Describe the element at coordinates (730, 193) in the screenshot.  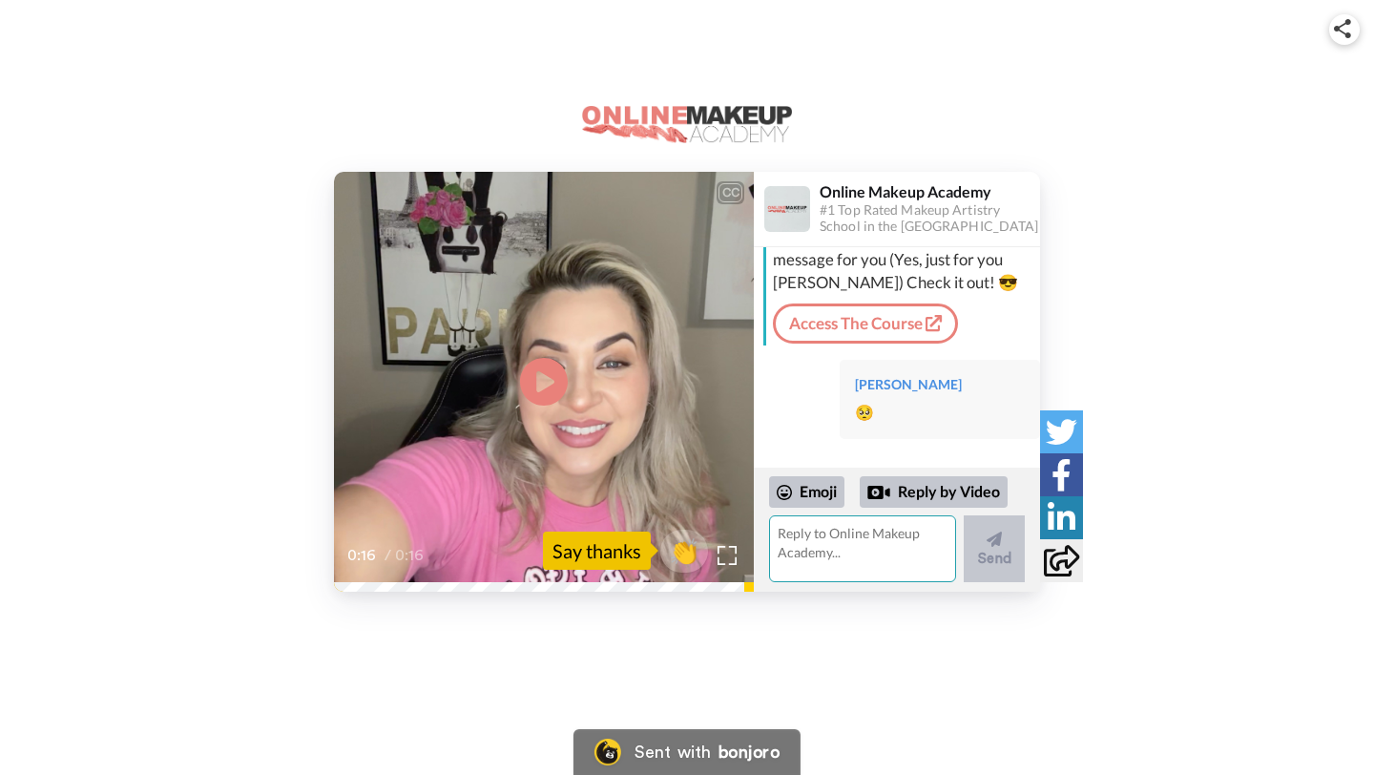
I see `div: CC` at that location.